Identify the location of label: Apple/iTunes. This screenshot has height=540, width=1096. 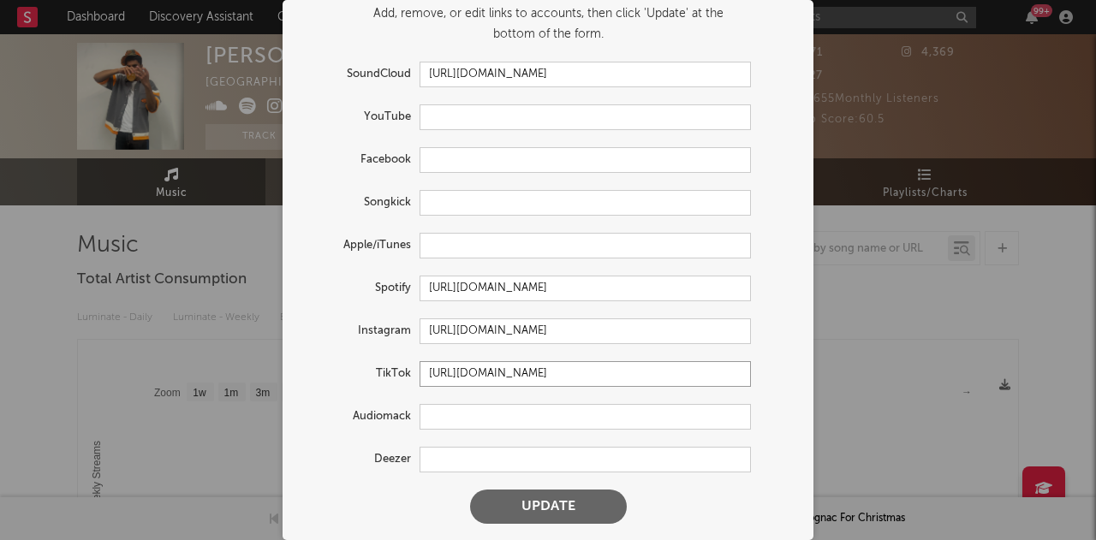
(360, 246).